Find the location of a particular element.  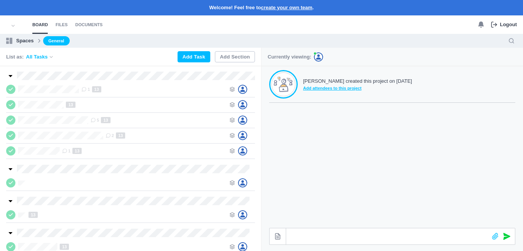

span: 2 is located at coordinates (110, 136).